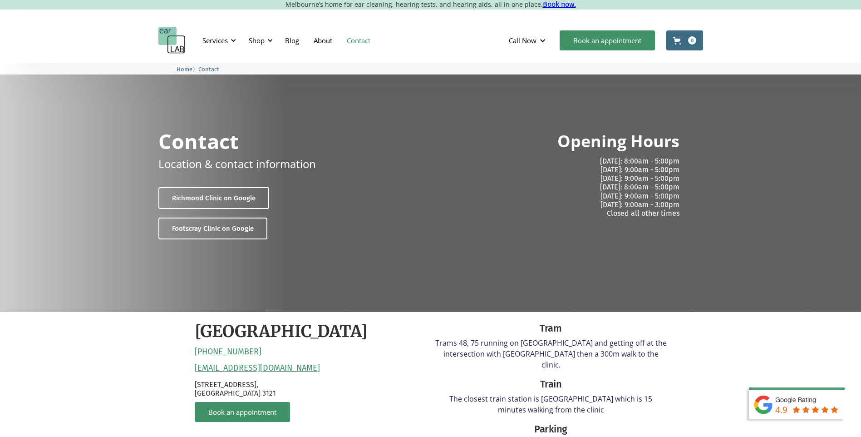 The image size is (861, 437). I want to click on a: Home, so click(184, 69).